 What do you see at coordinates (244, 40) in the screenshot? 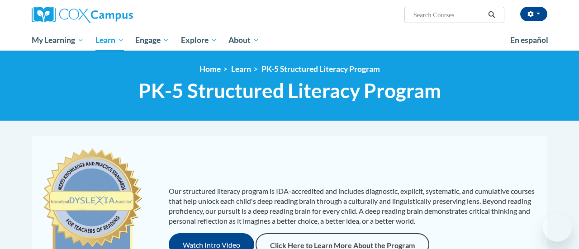
I see `span: About` at bounding box center [244, 40].